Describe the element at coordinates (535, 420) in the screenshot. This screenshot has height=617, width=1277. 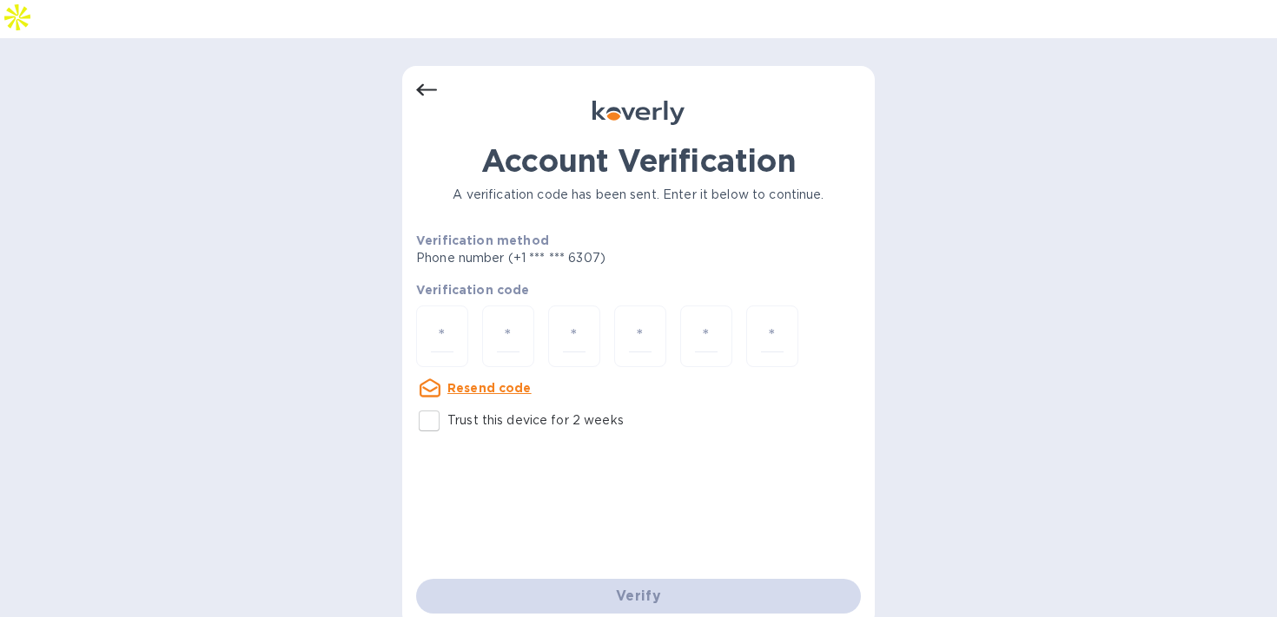
I see `p: Trust this device for 2 weeks` at that location.